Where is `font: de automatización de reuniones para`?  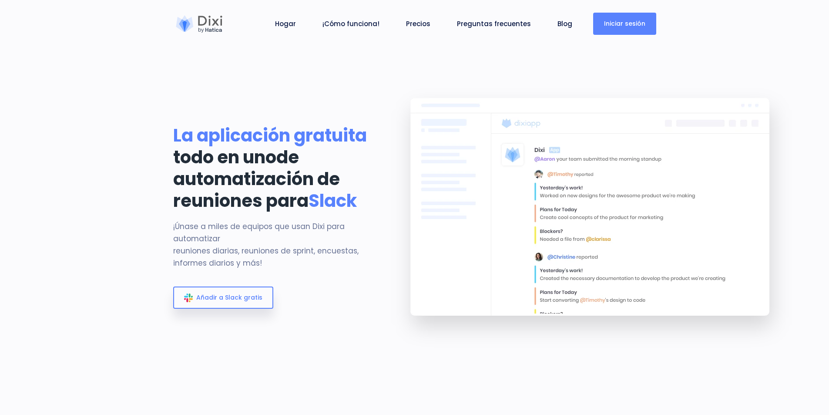 font: de automatización de reuniones para is located at coordinates (256, 179).